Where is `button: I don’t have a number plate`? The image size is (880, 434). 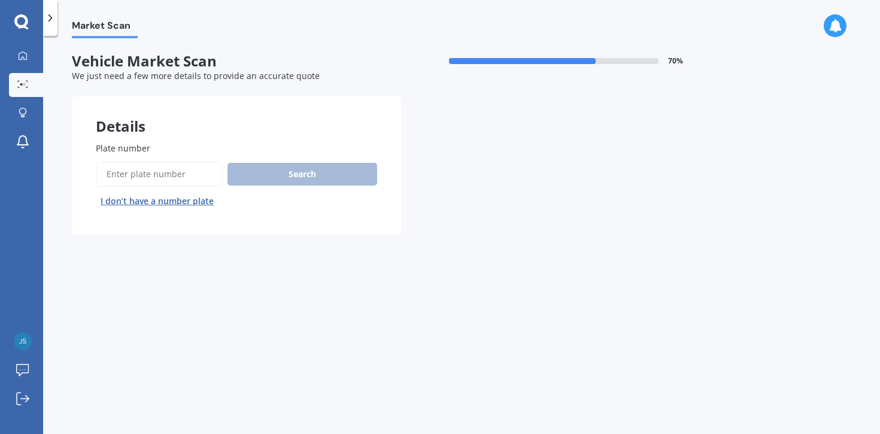
button: I don’t have a number plate is located at coordinates (157, 201).